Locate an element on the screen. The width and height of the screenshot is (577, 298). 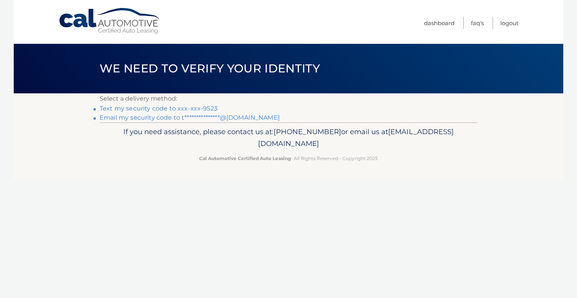
p: Select a delivery method: is located at coordinates (288, 99).